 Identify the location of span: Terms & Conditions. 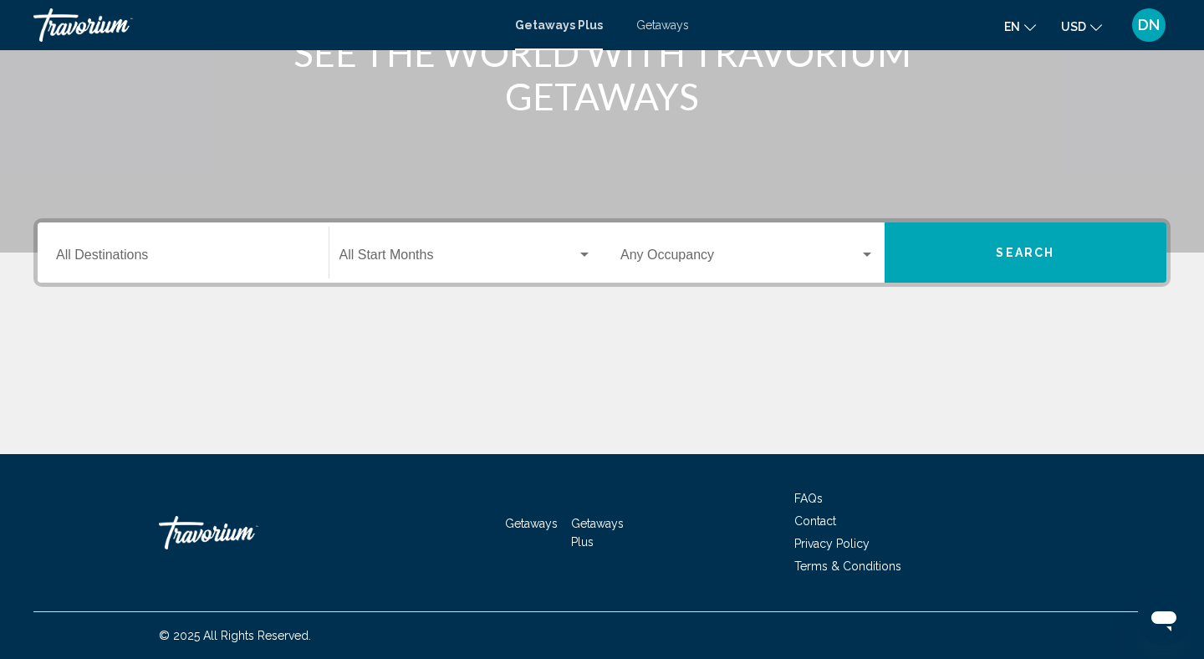
(848, 566).